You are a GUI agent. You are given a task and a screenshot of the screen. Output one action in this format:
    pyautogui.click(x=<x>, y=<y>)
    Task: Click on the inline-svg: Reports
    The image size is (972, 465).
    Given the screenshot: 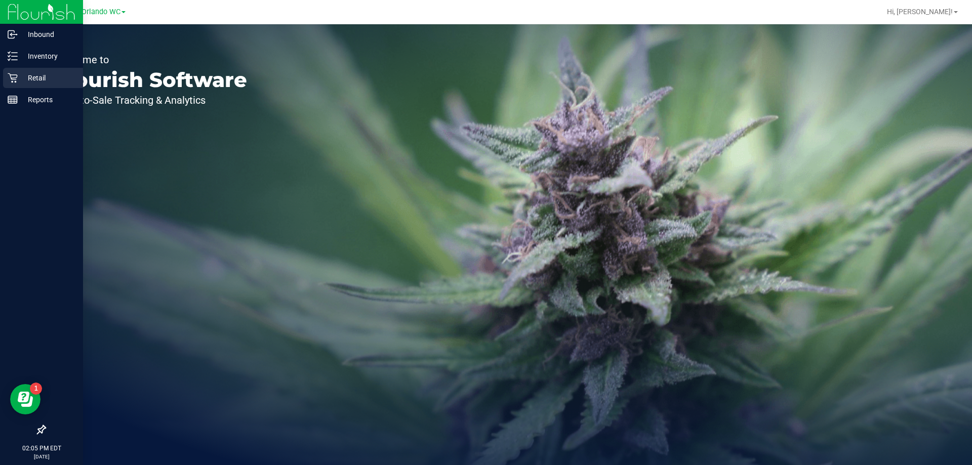 What is the action you would take?
    pyautogui.click(x=13, y=100)
    